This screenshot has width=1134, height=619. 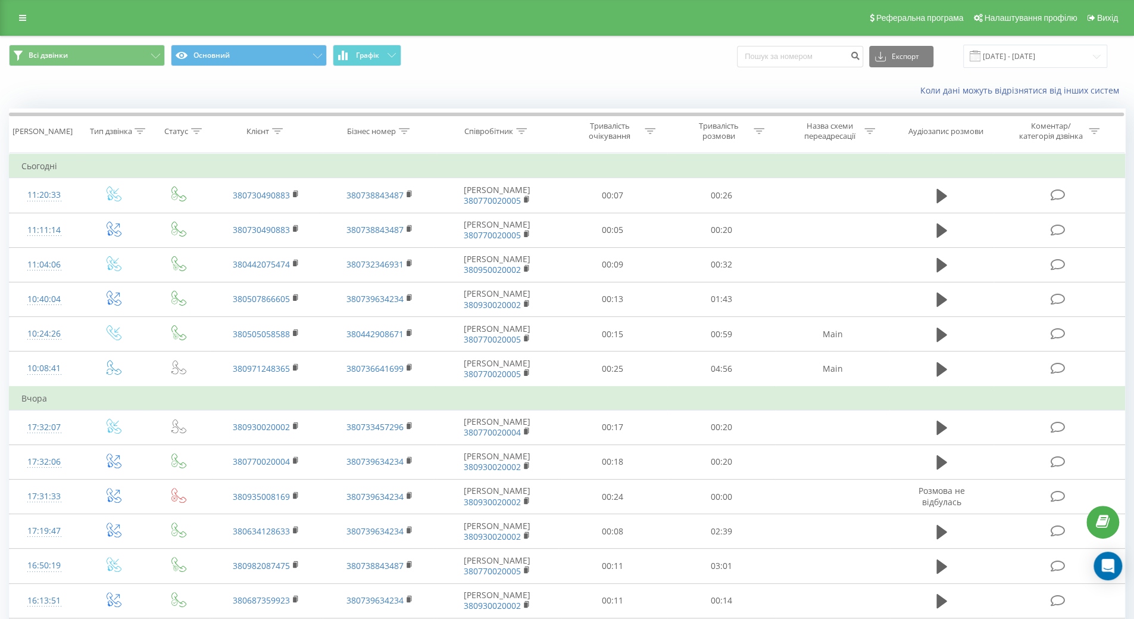 I want to click on td: 00:18, so click(x=613, y=461).